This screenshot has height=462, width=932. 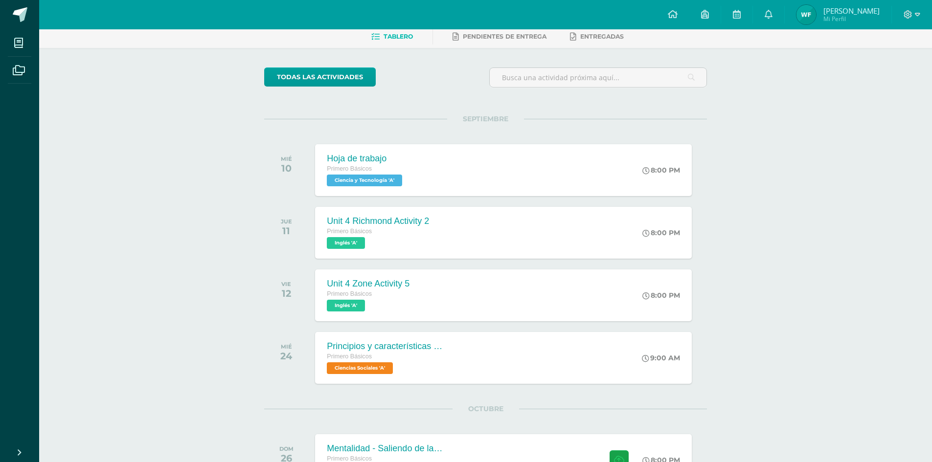 I want to click on div: DOM, so click(x=286, y=449).